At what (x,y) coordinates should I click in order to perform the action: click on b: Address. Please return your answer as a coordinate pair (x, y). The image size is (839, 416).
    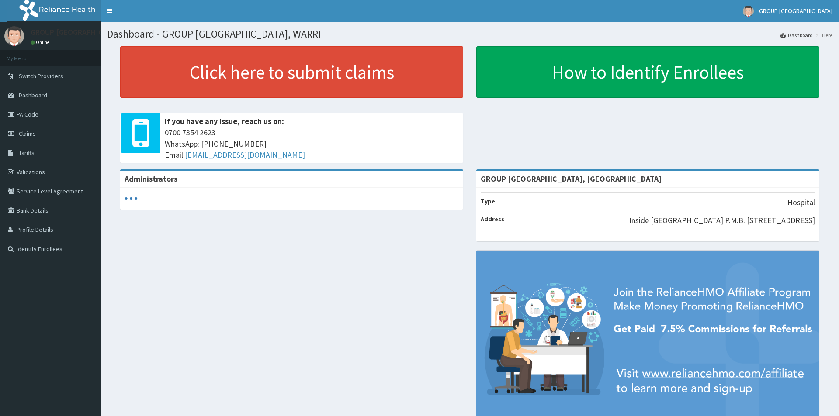
    Looking at the image, I should click on (492, 219).